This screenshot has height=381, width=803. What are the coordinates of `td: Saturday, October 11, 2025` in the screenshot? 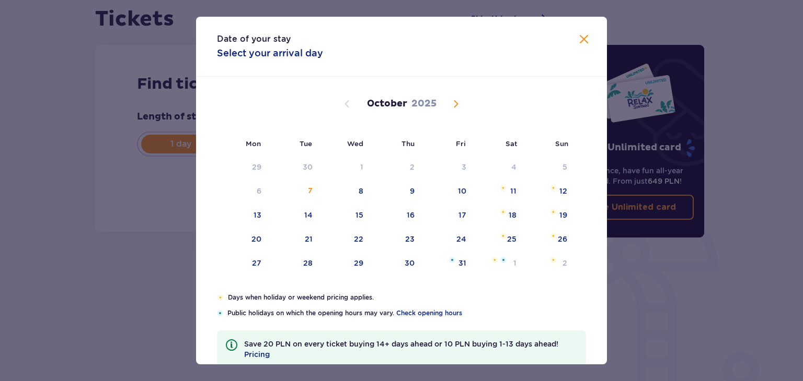 It's located at (498, 192).